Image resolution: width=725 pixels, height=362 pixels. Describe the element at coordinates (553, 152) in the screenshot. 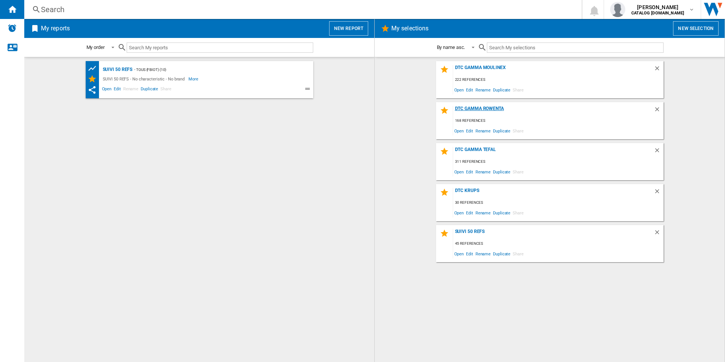

I see `div: DTC GAMMA TEFAL` at that location.